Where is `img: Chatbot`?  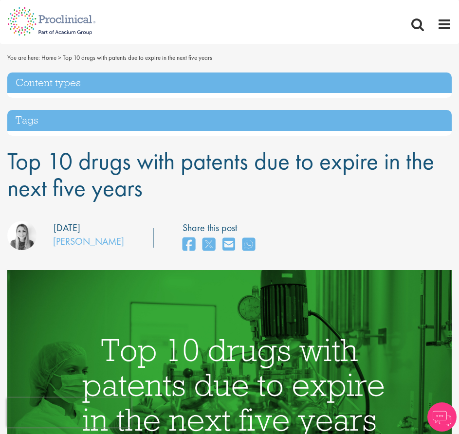 img: Chatbot is located at coordinates (442, 417).